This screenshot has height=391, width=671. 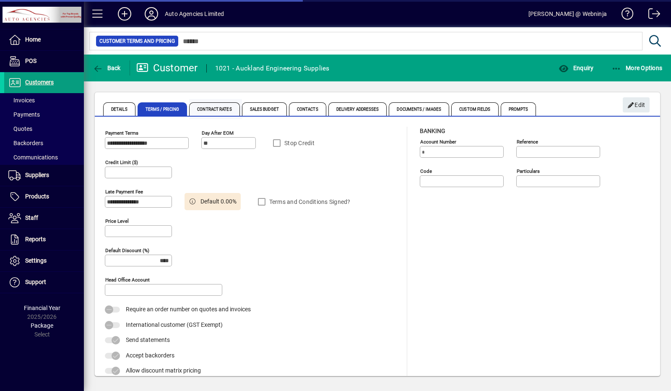 What do you see at coordinates (218, 201) in the screenshot?
I see `span: Default 0.00%` at bounding box center [218, 201].